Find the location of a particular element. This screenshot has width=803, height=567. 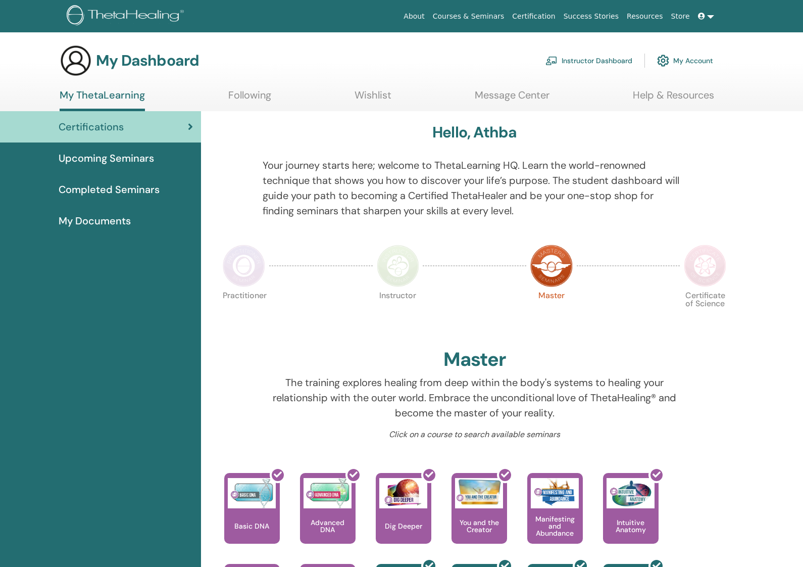

a: Courses & Seminars is located at coordinates (469, 16).